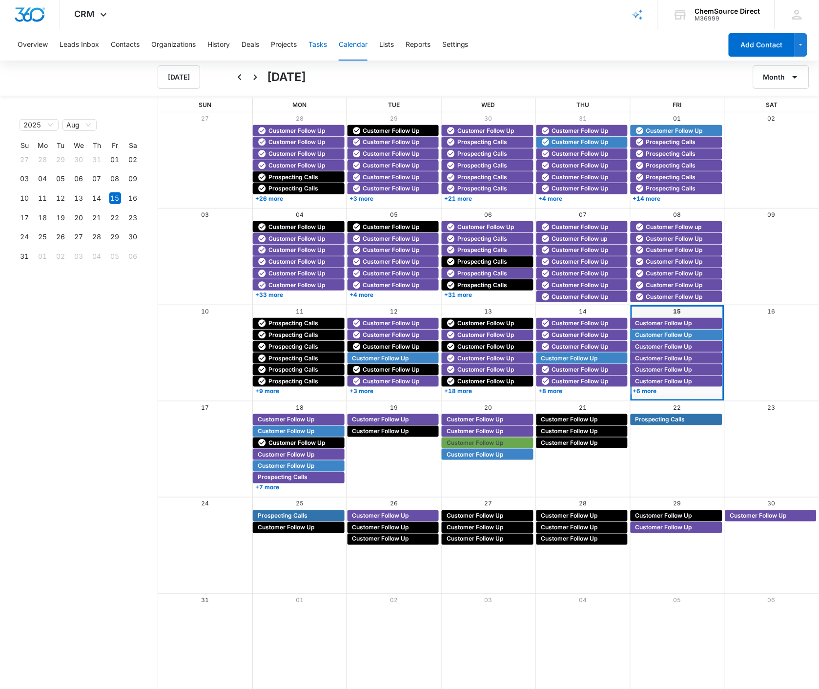 This screenshot has height=689, width=819. What do you see at coordinates (395, 503) in the screenshot?
I see `a: 26` at bounding box center [395, 503].